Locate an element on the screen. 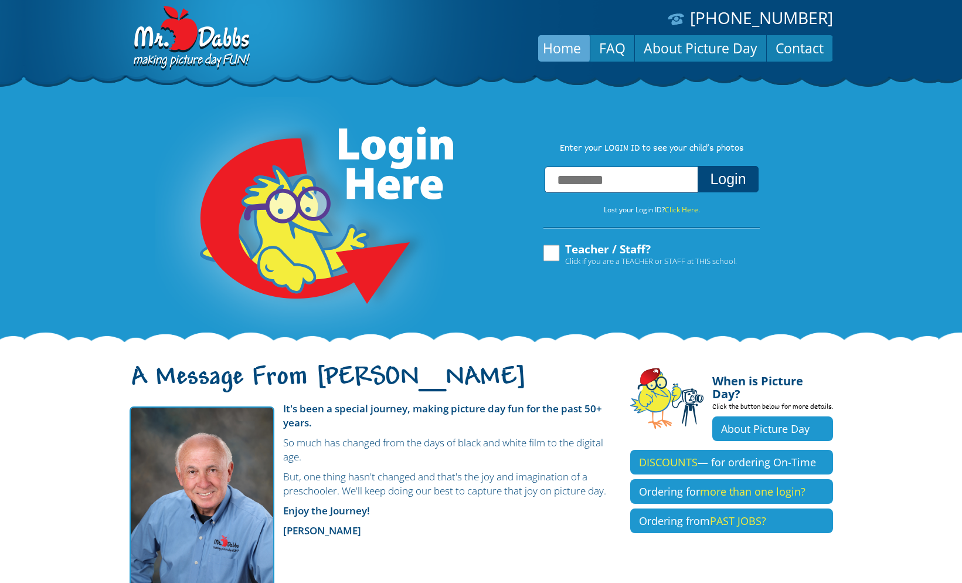 The image size is (962, 583). label: Teacher / Staff? is located at coordinates (639, 255).